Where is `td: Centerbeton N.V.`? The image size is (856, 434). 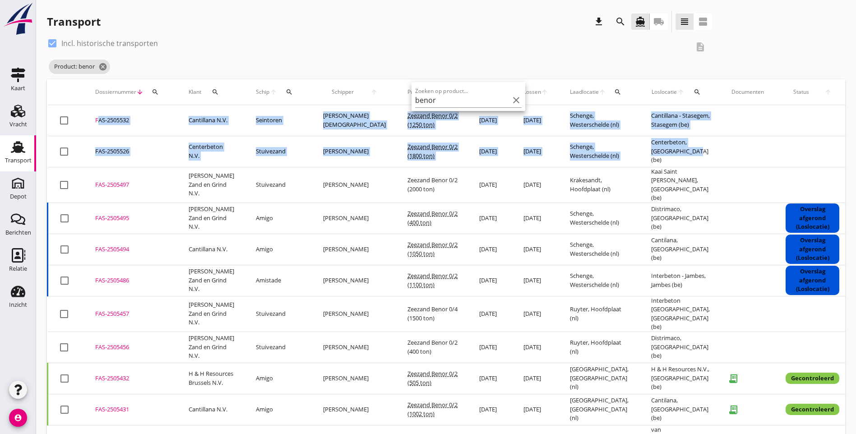 td: Centerbeton N.V. is located at coordinates (211, 151).